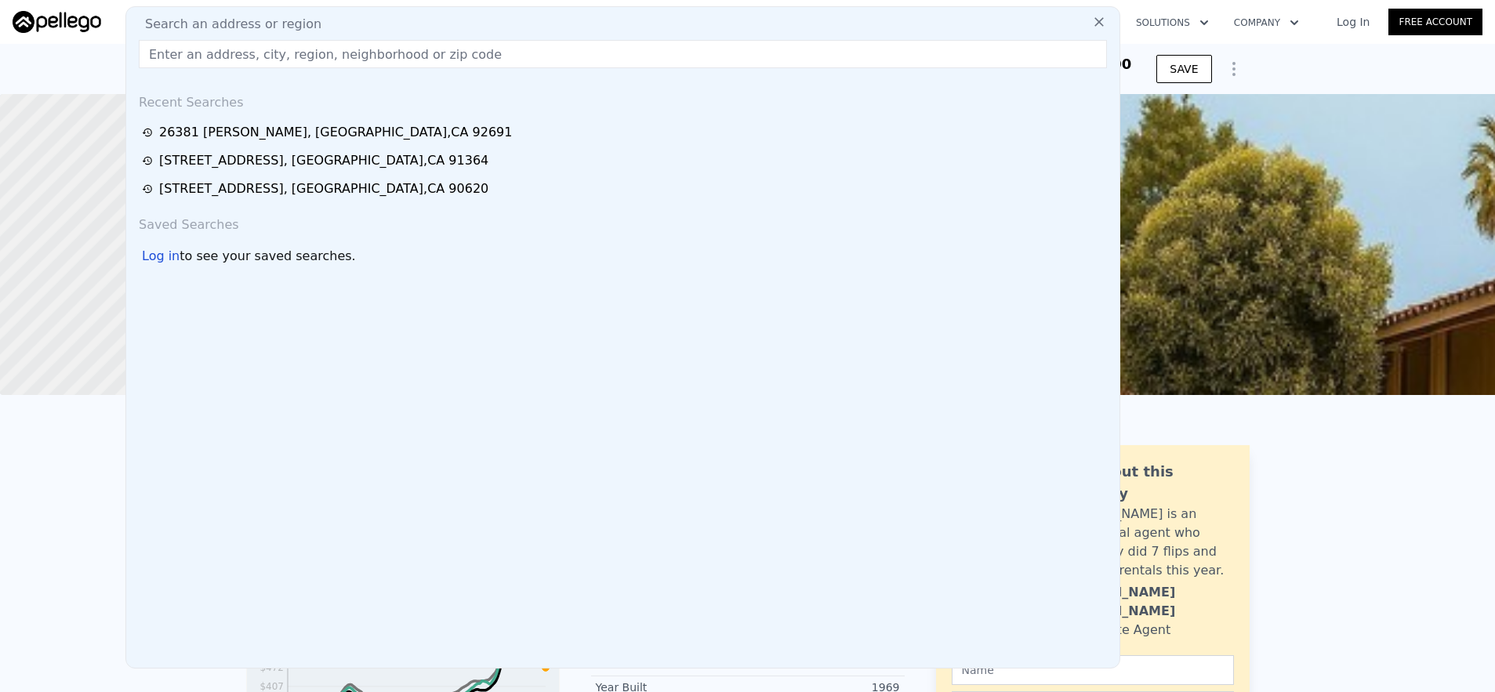 The width and height of the screenshot is (1495, 692). I want to click on input: Name, so click(1093, 670).